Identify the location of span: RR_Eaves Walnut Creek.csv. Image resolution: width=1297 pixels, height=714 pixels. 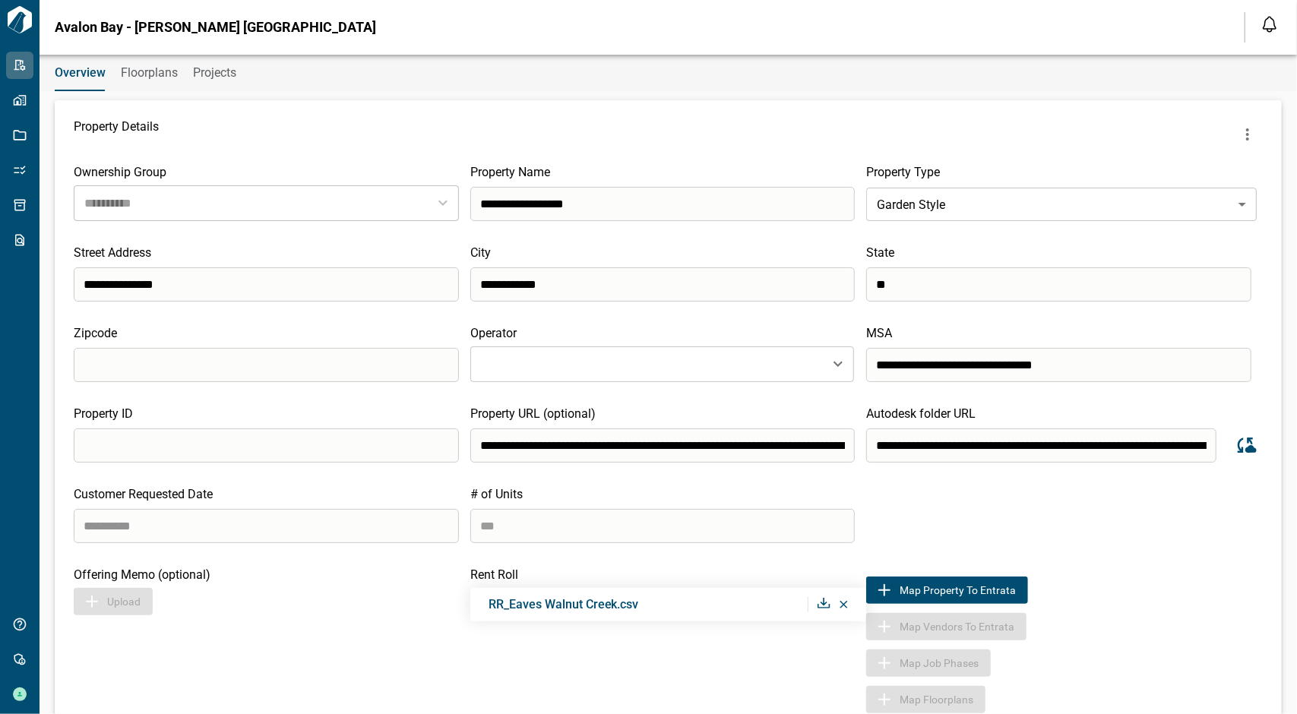
(564, 604).